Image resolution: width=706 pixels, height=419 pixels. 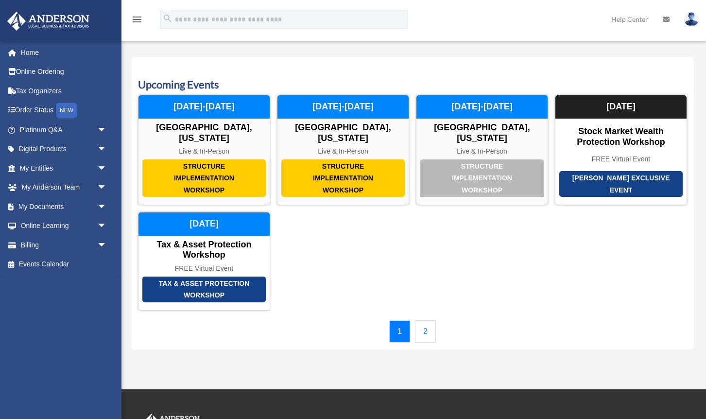 What do you see at coordinates (64, 149) in the screenshot?
I see `a: Digital Productsarrow_drop_down` at bounding box center [64, 149].